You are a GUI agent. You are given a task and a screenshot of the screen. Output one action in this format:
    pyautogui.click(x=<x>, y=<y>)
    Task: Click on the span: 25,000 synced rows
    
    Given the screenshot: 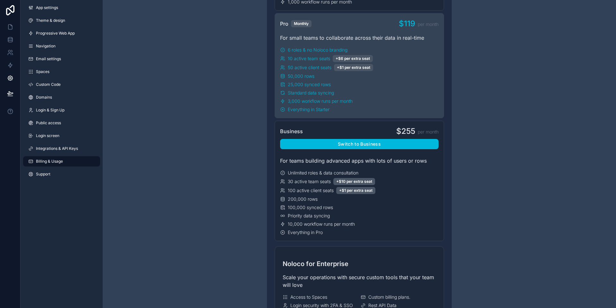 What is the action you would take?
    pyautogui.click(x=309, y=85)
    